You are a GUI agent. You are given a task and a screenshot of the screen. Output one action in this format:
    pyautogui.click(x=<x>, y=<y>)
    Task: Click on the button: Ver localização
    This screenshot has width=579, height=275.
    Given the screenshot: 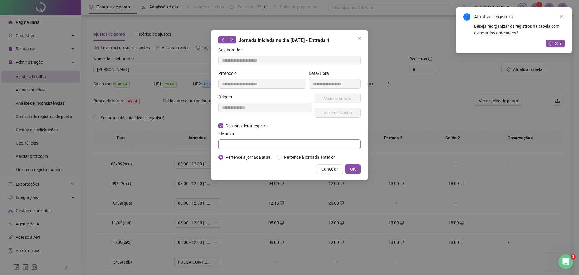 What is the action you would take?
    pyautogui.click(x=338, y=113)
    